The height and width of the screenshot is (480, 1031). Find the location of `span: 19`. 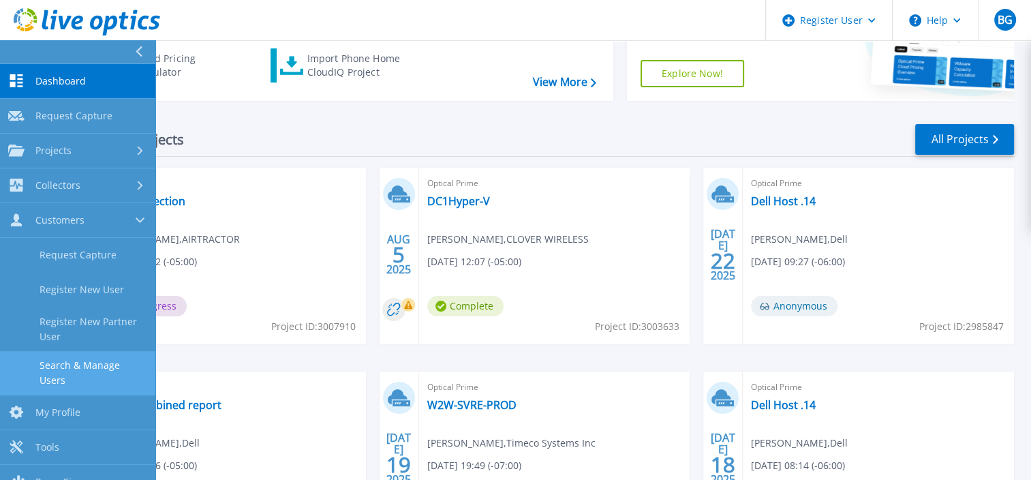

span: 19 is located at coordinates (399, 464).